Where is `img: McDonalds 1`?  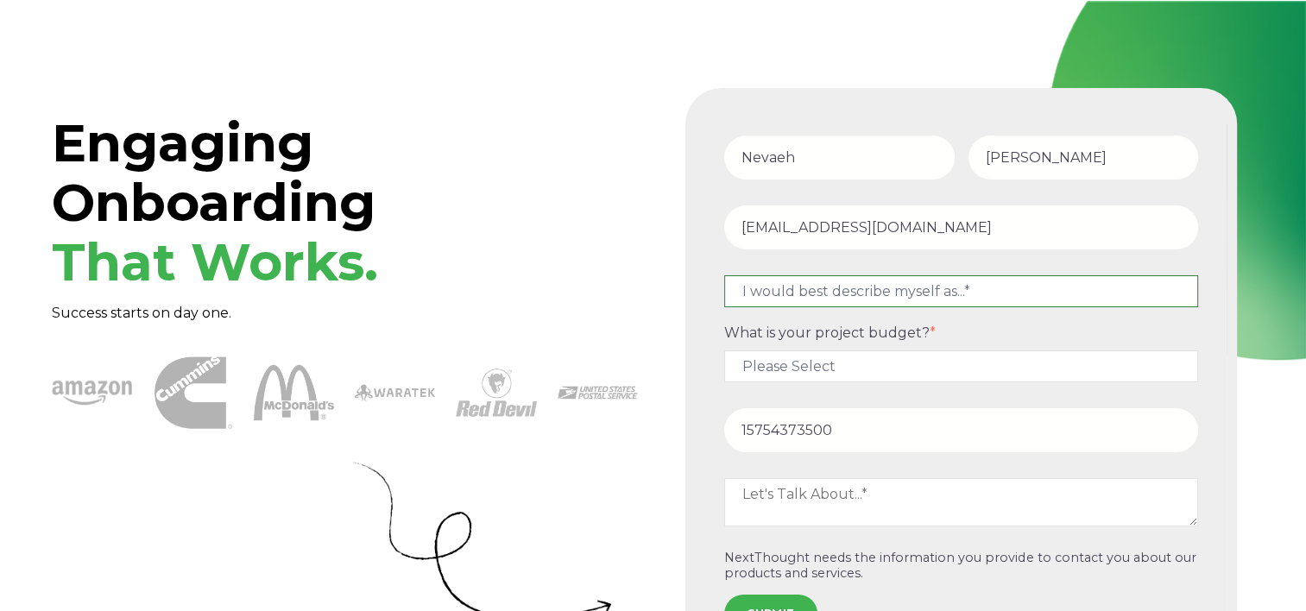
img: McDonalds 1 is located at coordinates (294, 392).